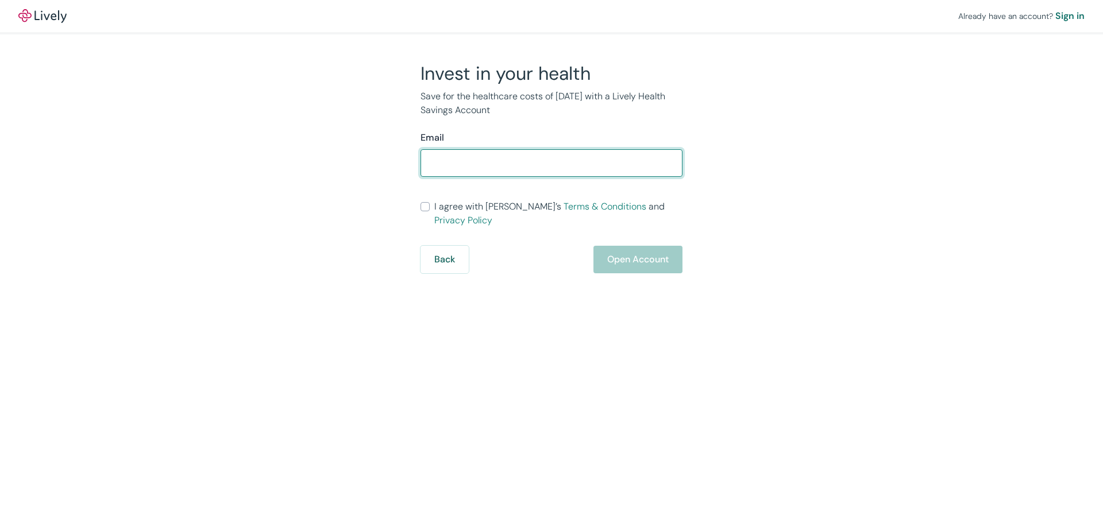 The height and width of the screenshot is (523, 1103). I want to click on label: Email, so click(432, 138).